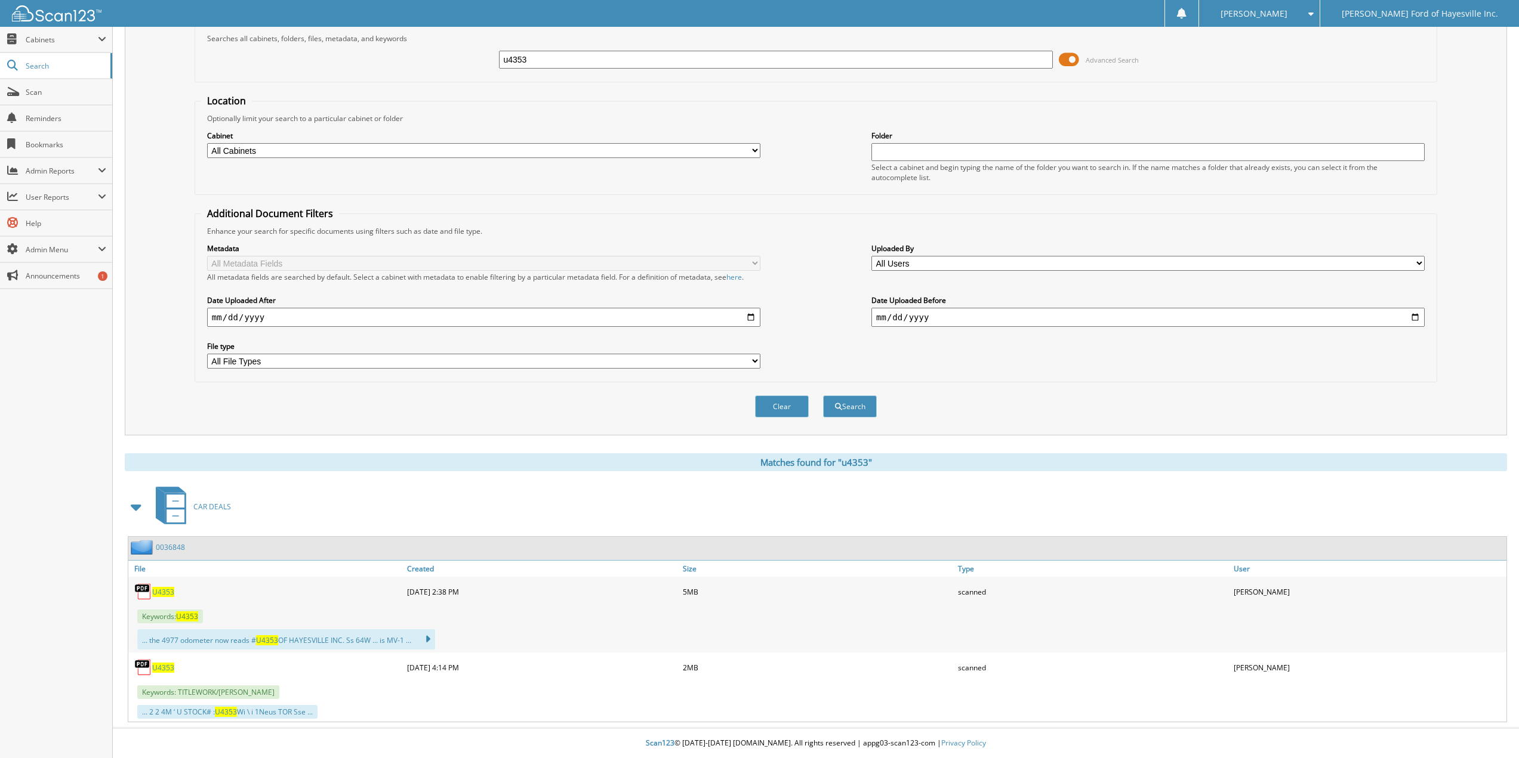 This screenshot has width=1519, height=758. What do you see at coordinates (143, 547) in the screenshot?
I see `img: folder2.png` at bounding box center [143, 547].